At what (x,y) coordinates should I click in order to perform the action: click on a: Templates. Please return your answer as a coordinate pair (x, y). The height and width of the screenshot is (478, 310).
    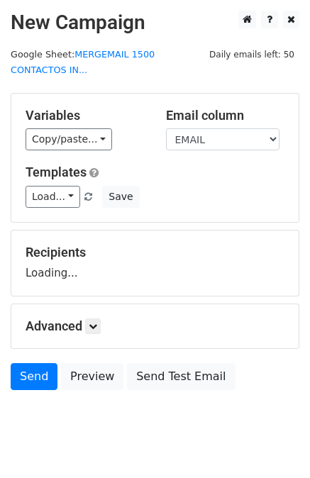
    Looking at the image, I should click on (56, 172).